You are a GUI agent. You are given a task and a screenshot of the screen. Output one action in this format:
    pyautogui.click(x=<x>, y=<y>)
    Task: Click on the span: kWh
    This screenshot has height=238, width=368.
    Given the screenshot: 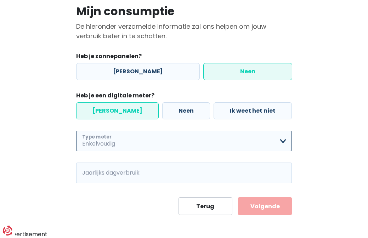 What is the action you would take?
    pyautogui.click(x=86, y=173)
    